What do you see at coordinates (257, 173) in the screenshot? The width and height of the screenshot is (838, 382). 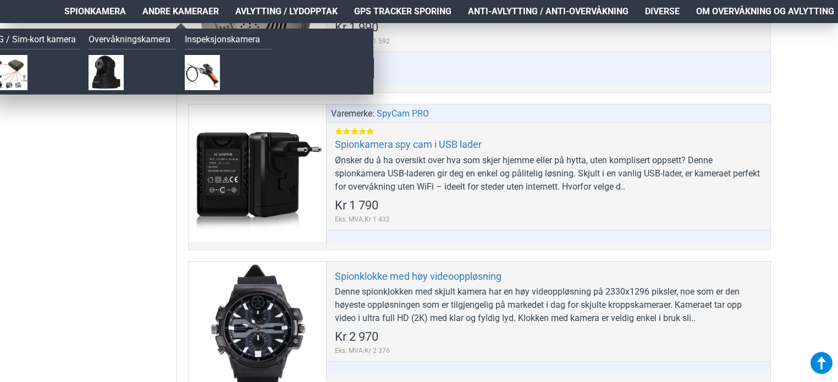 I see `a: Spionkamera spy cam i USB lader Spionkamera spy cam i USB lader` at bounding box center [257, 173].